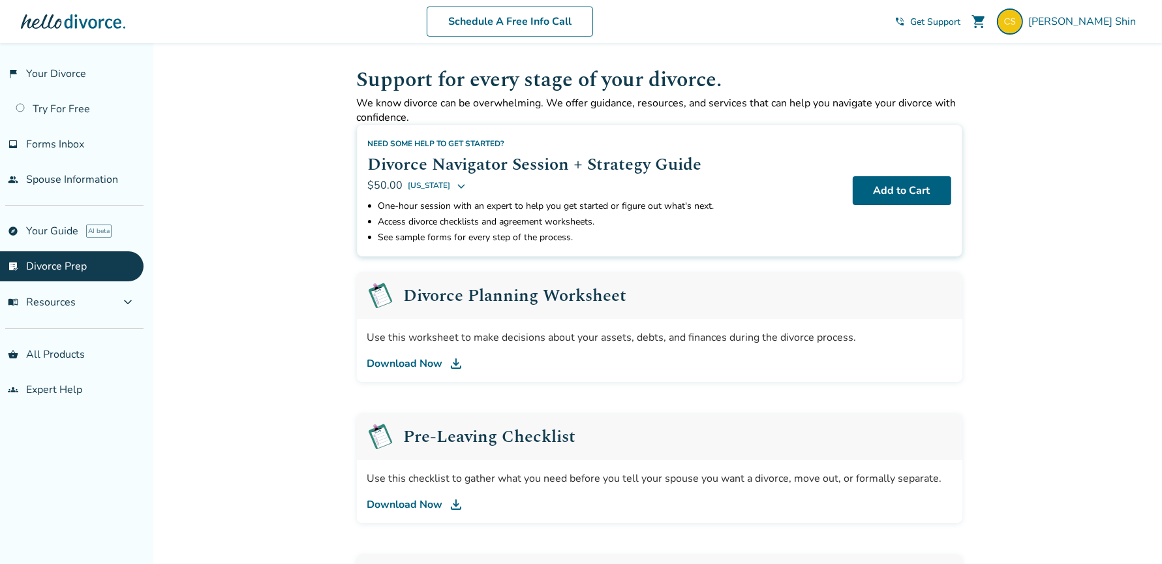 This screenshot has width=1162, height=564. I want to click on span: people, so click(13, 179).